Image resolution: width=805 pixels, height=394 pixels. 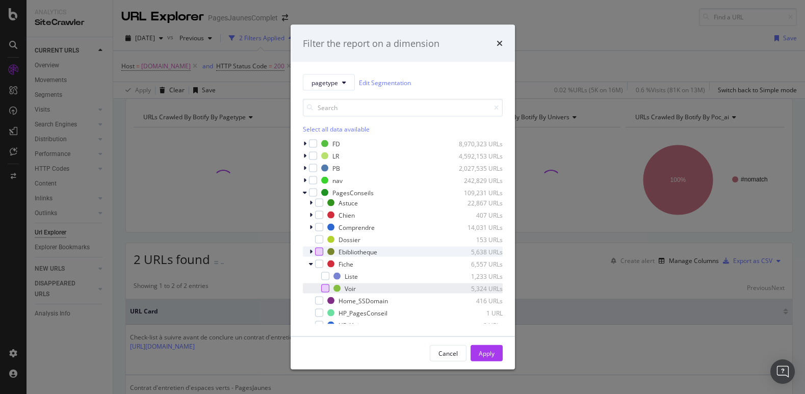 I want to click on div: Fiche, so click(x=346, y=264).